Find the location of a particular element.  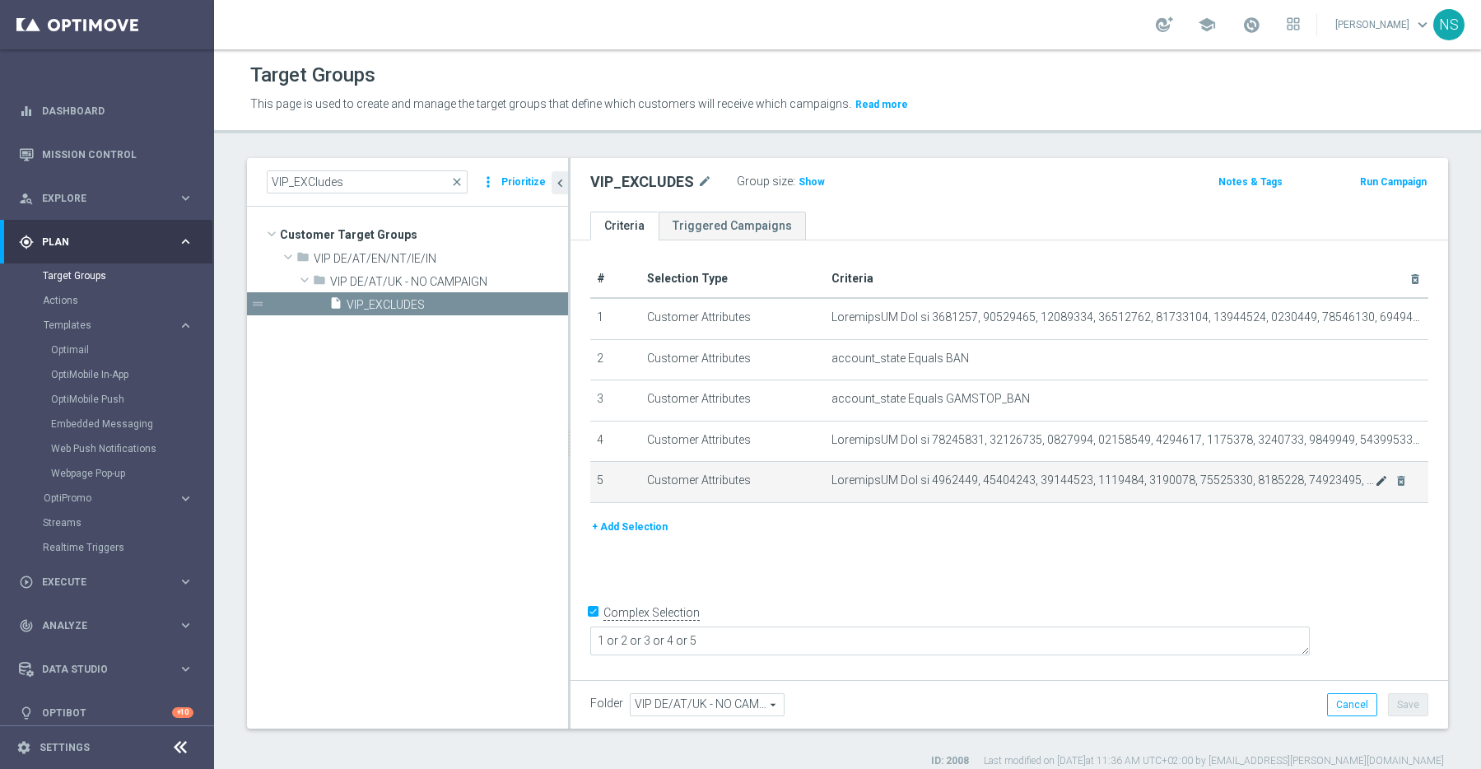

div: play_circle_outline Execute keyboard_arrow_right is located at coordinates (106, 582).